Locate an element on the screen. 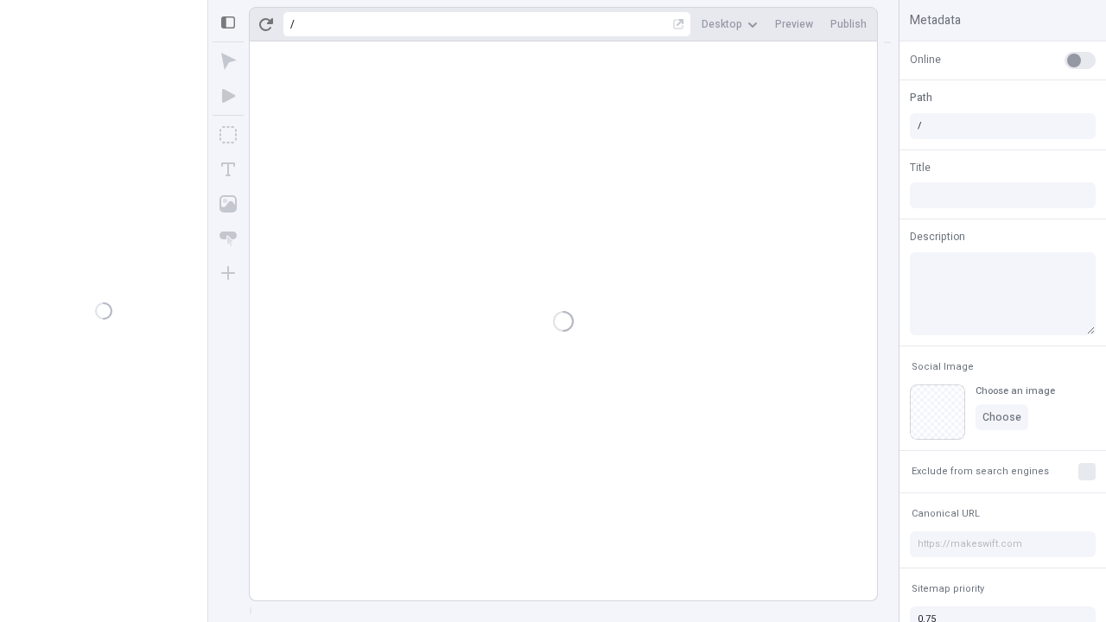  span: Description is located at coordinates (937, 237).